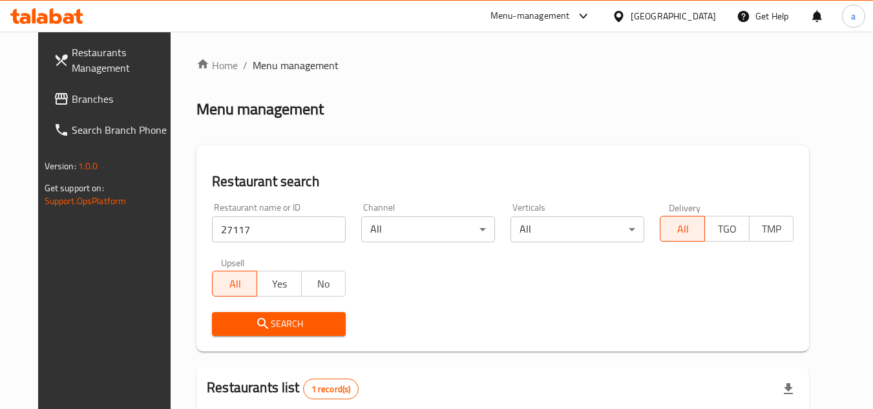  Describe the element at coordinates (233, 262) in the screenshot. I see `label: Upsell` at that location.